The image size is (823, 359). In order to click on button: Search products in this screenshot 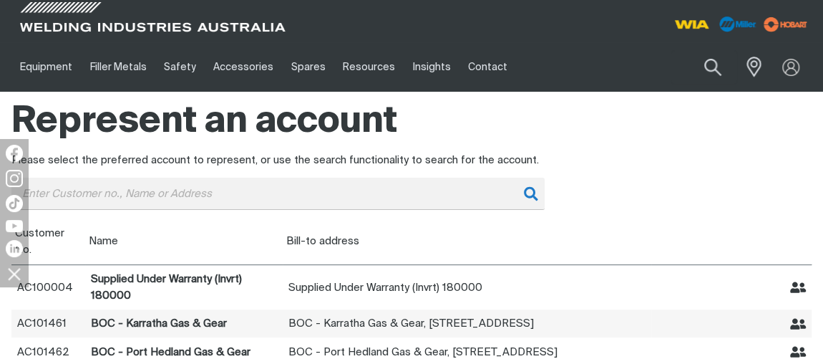, I will do `click(713, 67)`.